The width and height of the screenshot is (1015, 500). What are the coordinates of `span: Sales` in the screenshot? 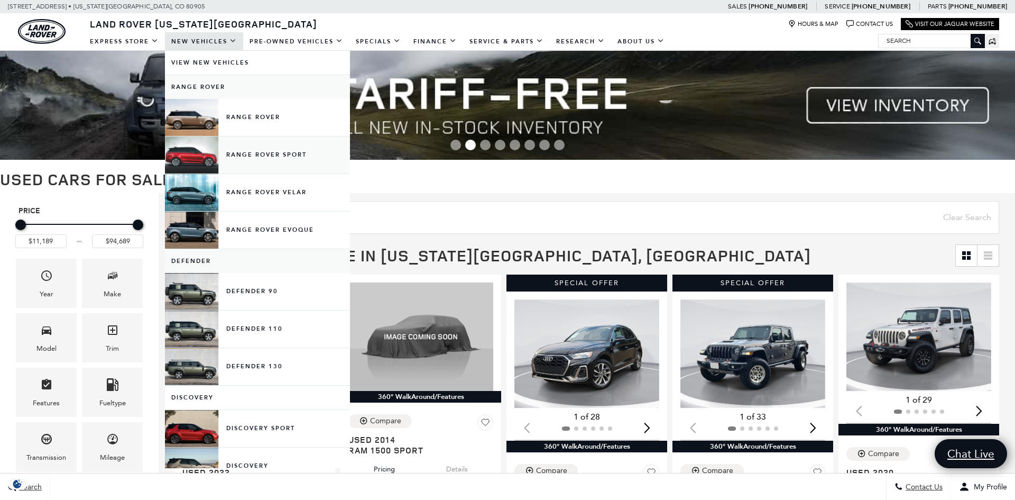 It's located at (737, 6).